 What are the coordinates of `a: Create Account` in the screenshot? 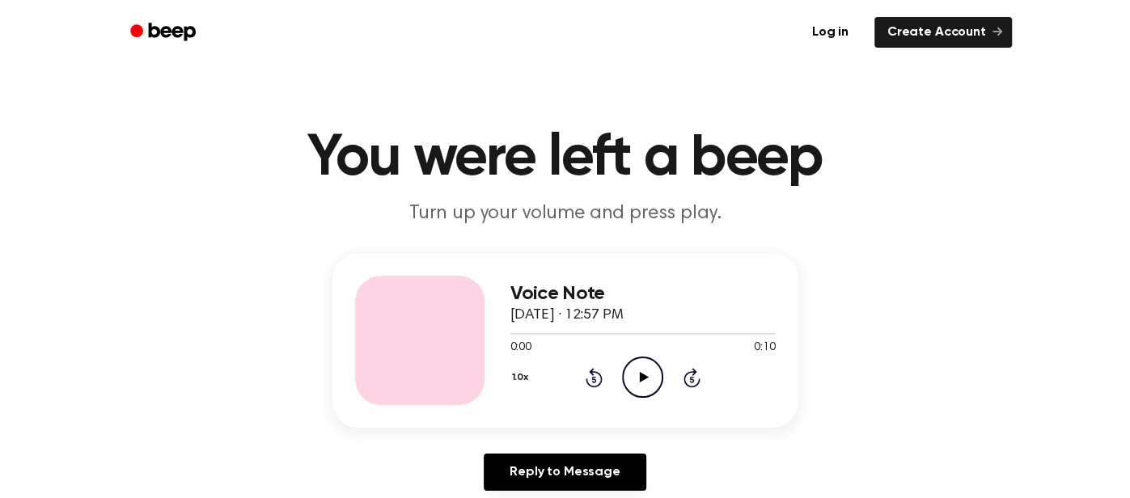 It's located at (943, 32).